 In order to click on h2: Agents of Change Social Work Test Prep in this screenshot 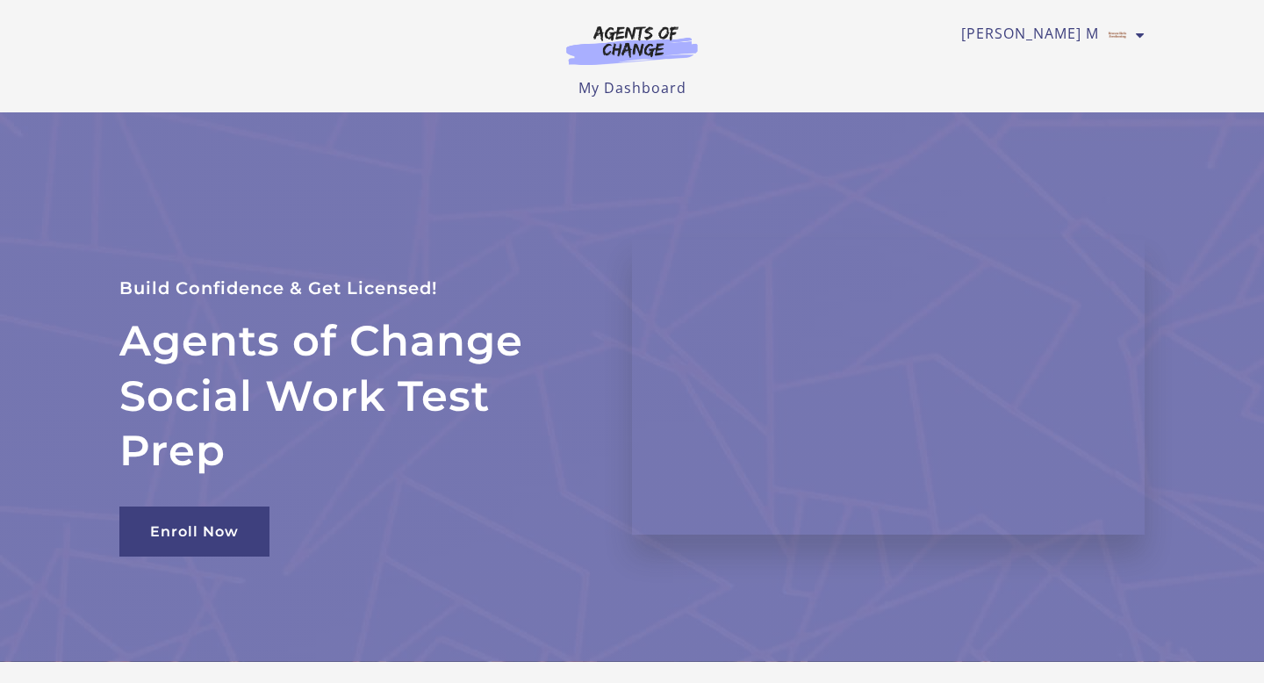, I will do `click(355, 395)`.